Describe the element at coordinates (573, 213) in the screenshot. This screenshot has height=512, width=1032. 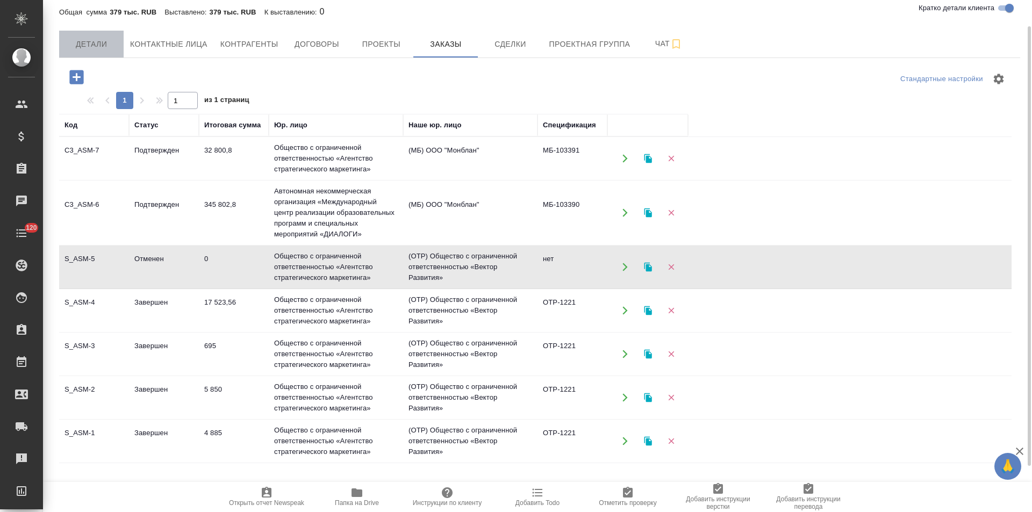
I see `td: МБ-103390` at that location.